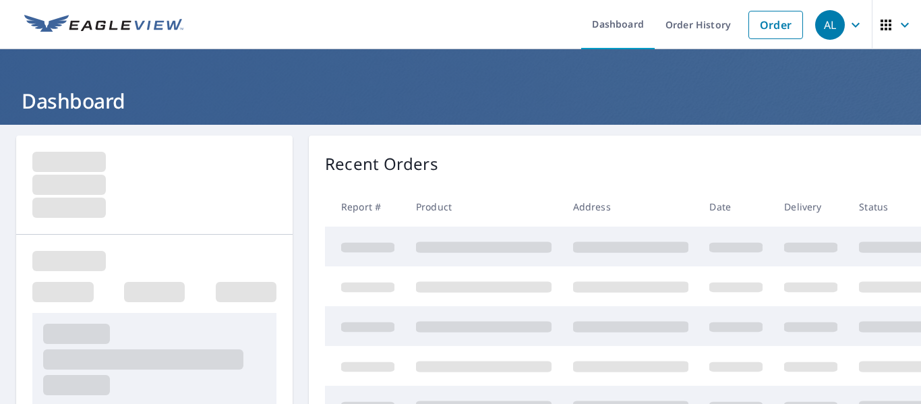 This screenshot has height=404, width=921. Describe the element at coordinates (736, 206) in the screenshot. I see `th: Date` at that location.